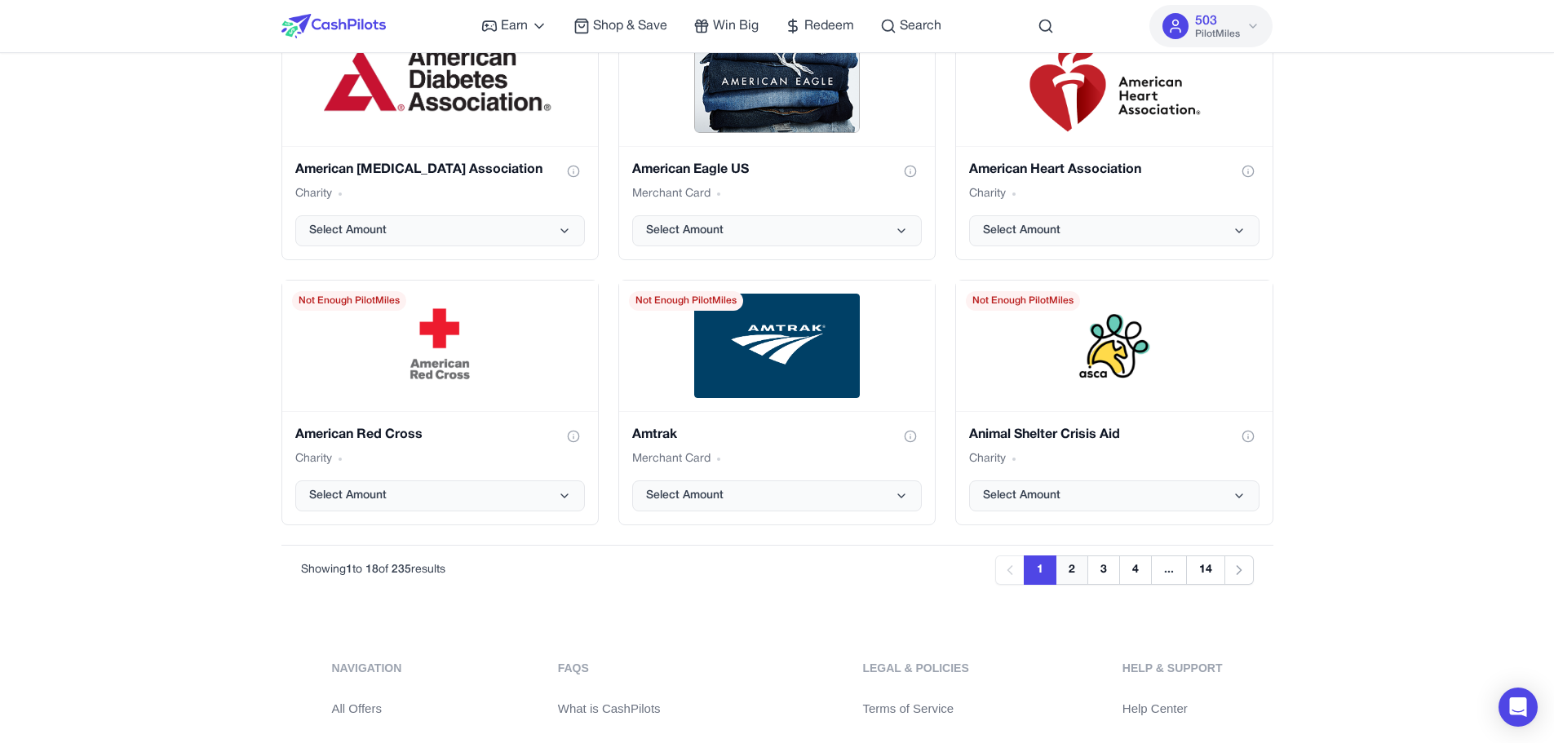 This screenshot has height=743, width=1554. I want to click on span: Win Big, so click(736, 26).